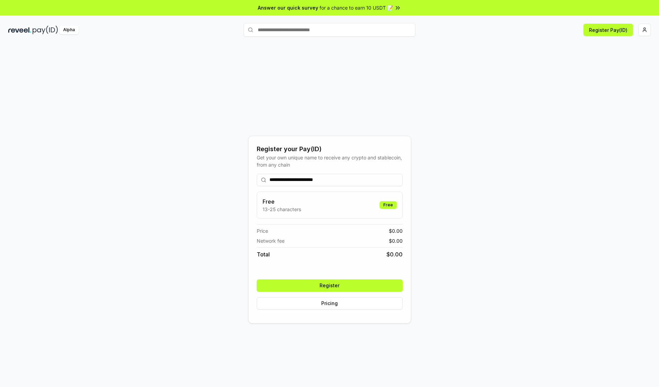  Describe the element at coordinates (270, 241) in the screenshot. I see `span: Network fee` at that location.